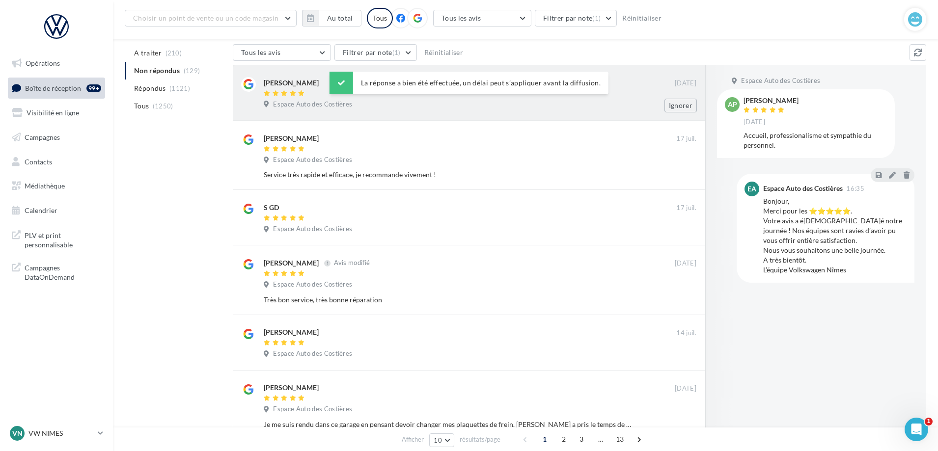  Describe the element at coordinates (56, 88) in the screenshot. I see `a: Boîte de réception99+` at that location.